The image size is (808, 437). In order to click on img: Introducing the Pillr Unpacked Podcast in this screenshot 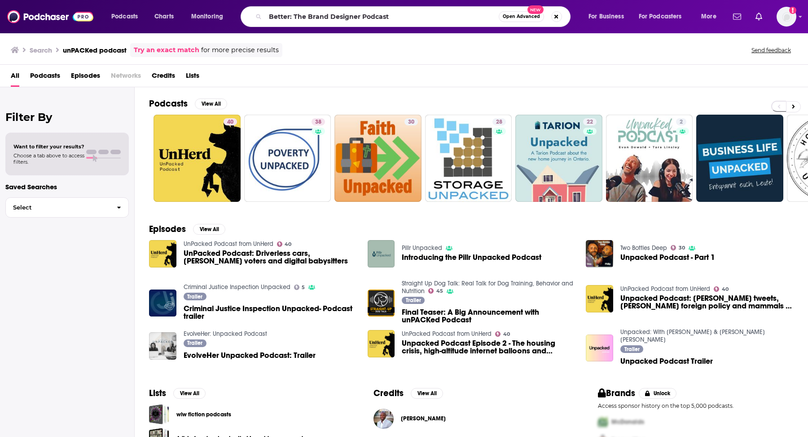, I will do `click(381, 253)`.